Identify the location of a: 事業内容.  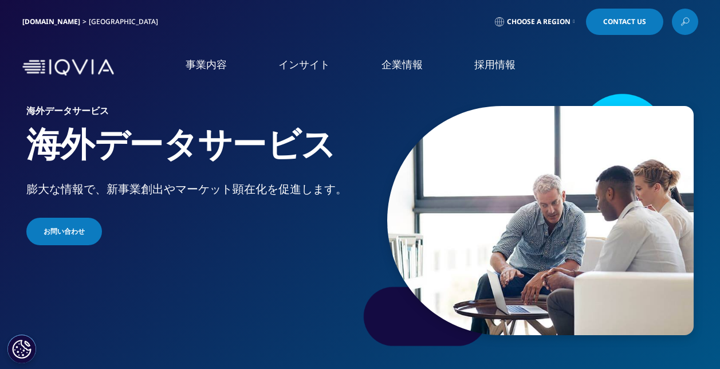
(206, 64).